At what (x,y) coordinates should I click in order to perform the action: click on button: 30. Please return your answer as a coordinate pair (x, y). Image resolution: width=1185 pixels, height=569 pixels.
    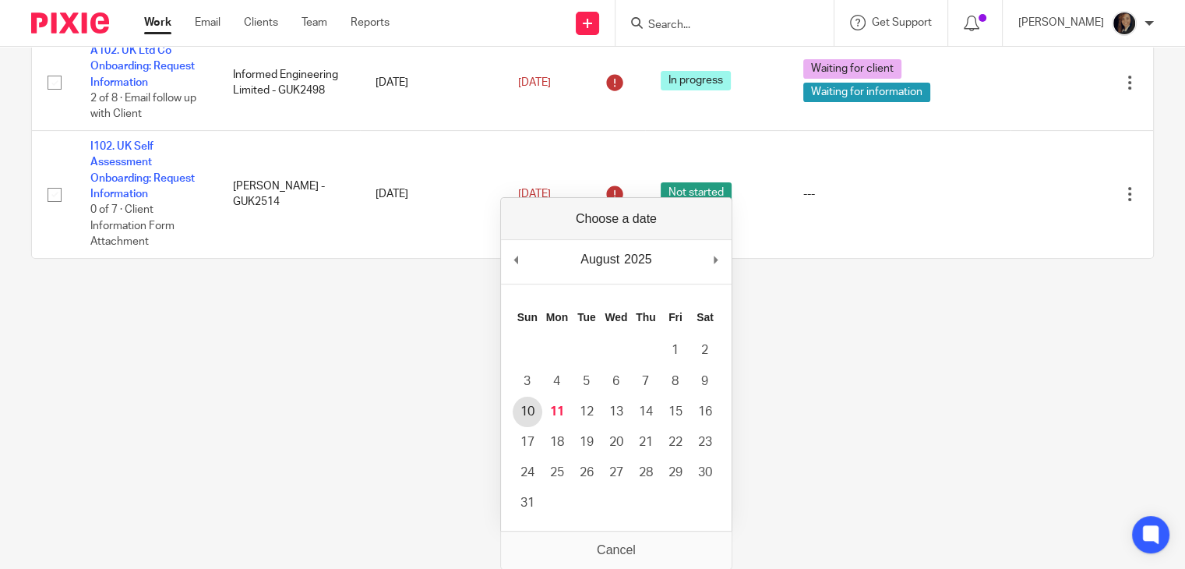
    Looking at the image, I should click on (705, 472).